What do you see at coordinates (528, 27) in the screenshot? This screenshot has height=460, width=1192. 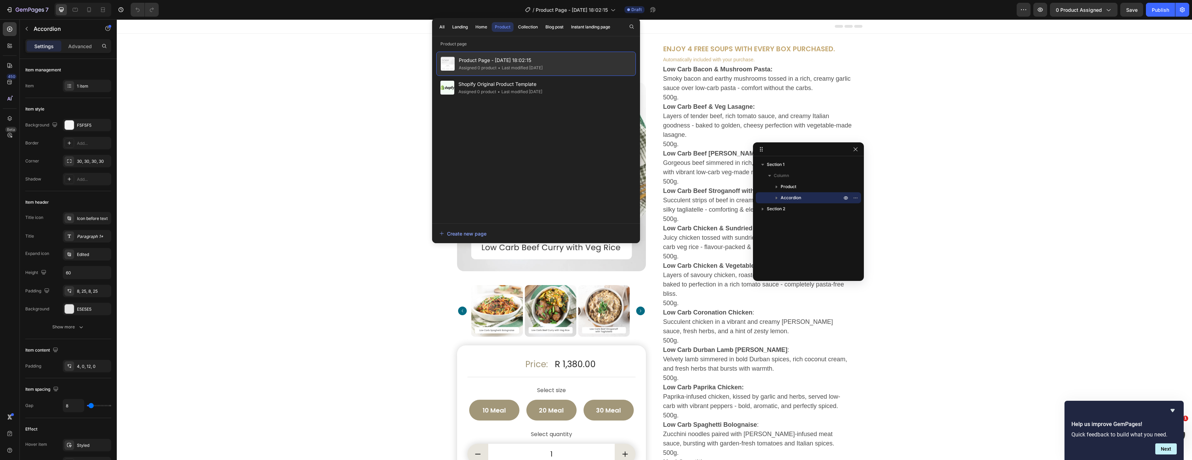 I see `button: Collection` at bounding box center [528, 27].